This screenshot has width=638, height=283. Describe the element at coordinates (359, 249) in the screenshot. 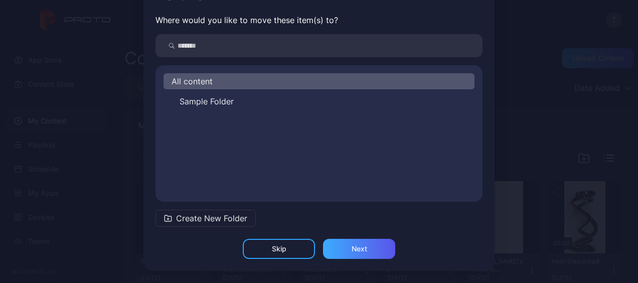

I see `button: Next` at that location.